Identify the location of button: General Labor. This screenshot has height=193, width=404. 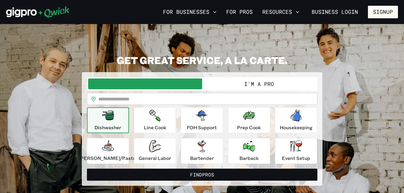
(155, 151).